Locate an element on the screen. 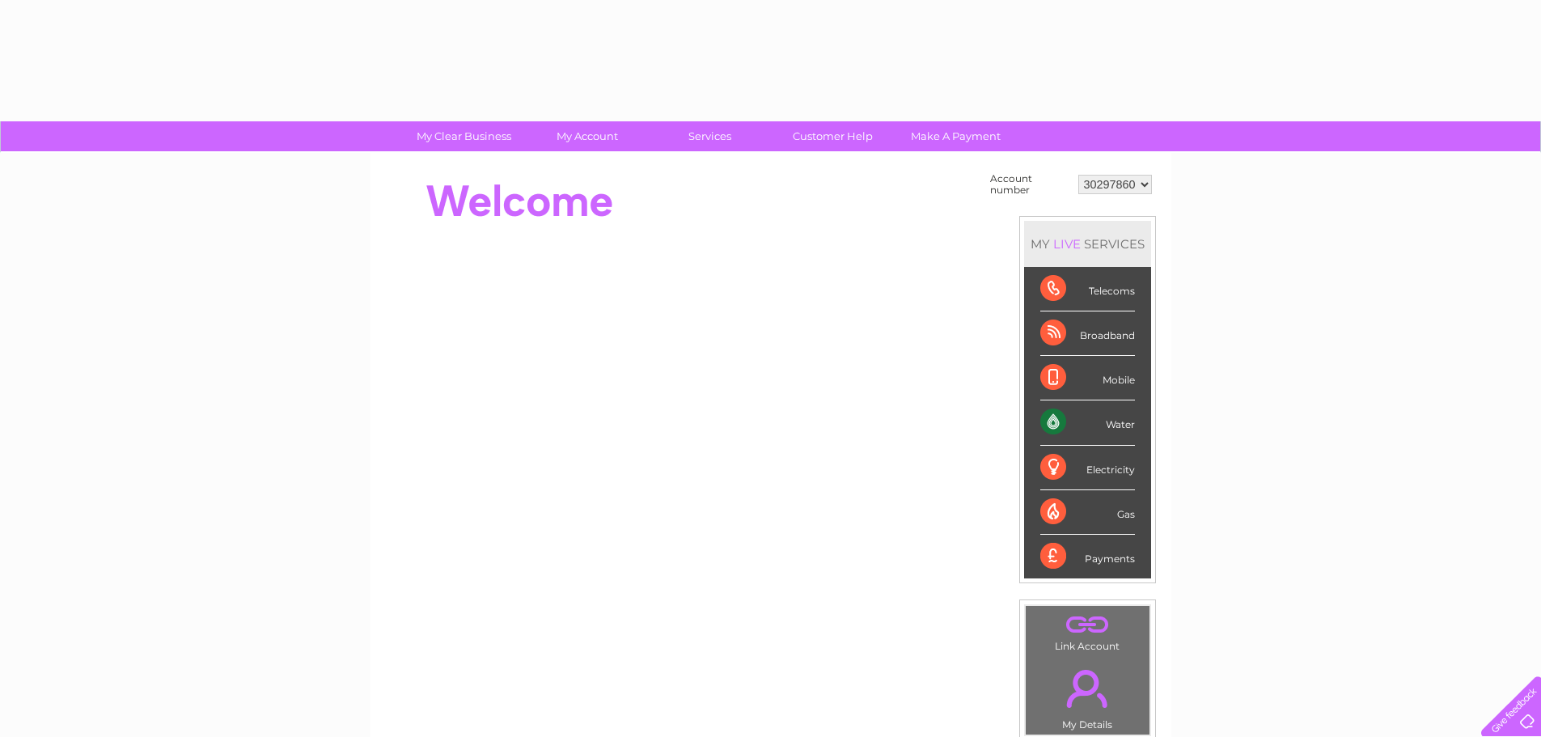 The width and height of the screenshot is (1541, 737). a: Services is located at coordinates (710, 136).